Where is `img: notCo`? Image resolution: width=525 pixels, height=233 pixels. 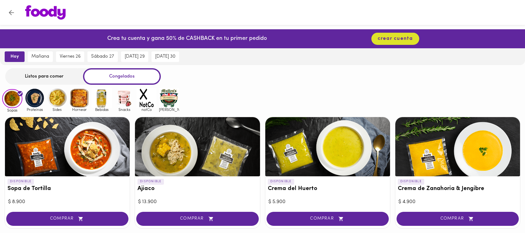 img: notCo is located at coordinates (146, 98).